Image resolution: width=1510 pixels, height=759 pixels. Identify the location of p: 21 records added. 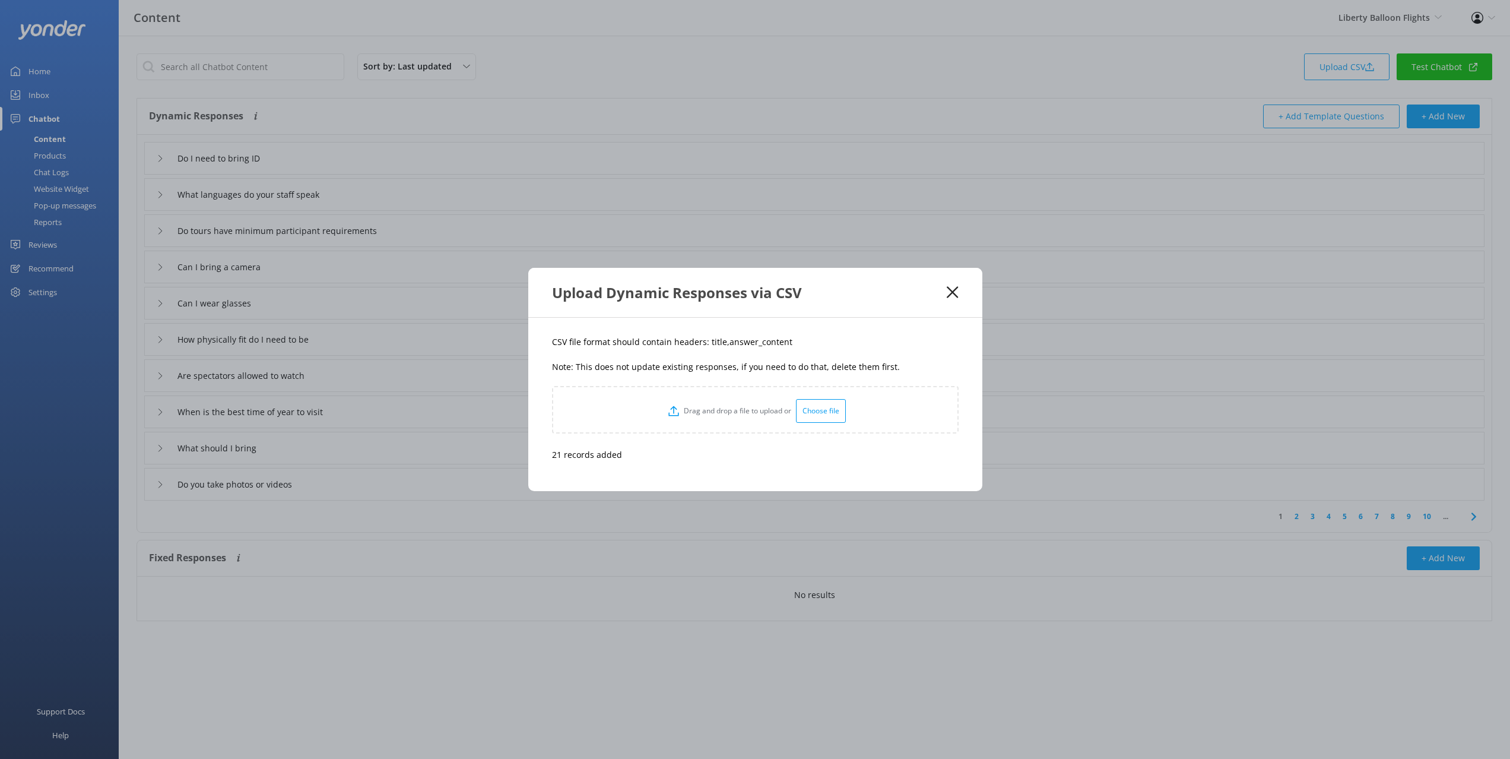
(755, 455).